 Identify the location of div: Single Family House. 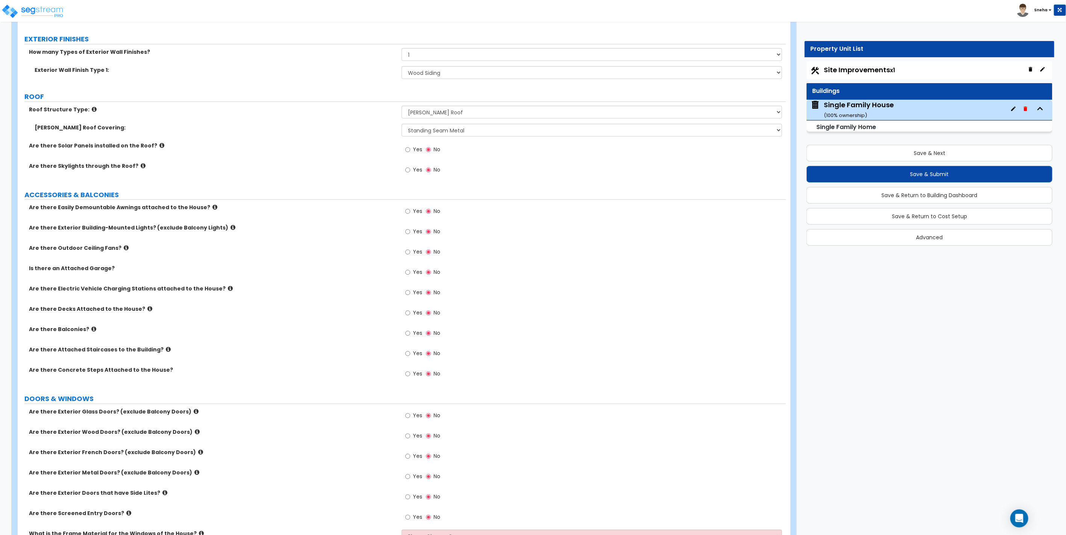
(859, 109).